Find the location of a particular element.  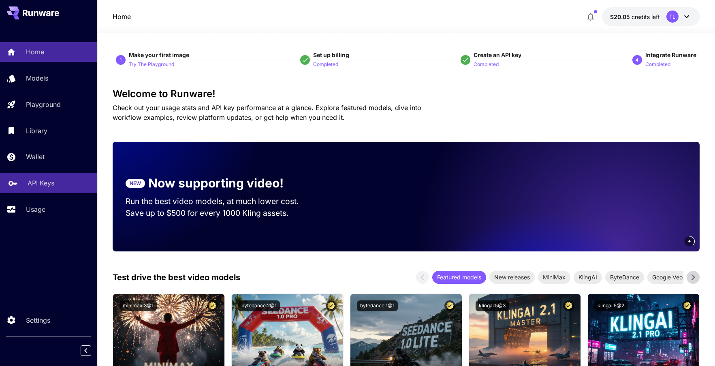

span: Create an API key is located at coordinates (497, 55).